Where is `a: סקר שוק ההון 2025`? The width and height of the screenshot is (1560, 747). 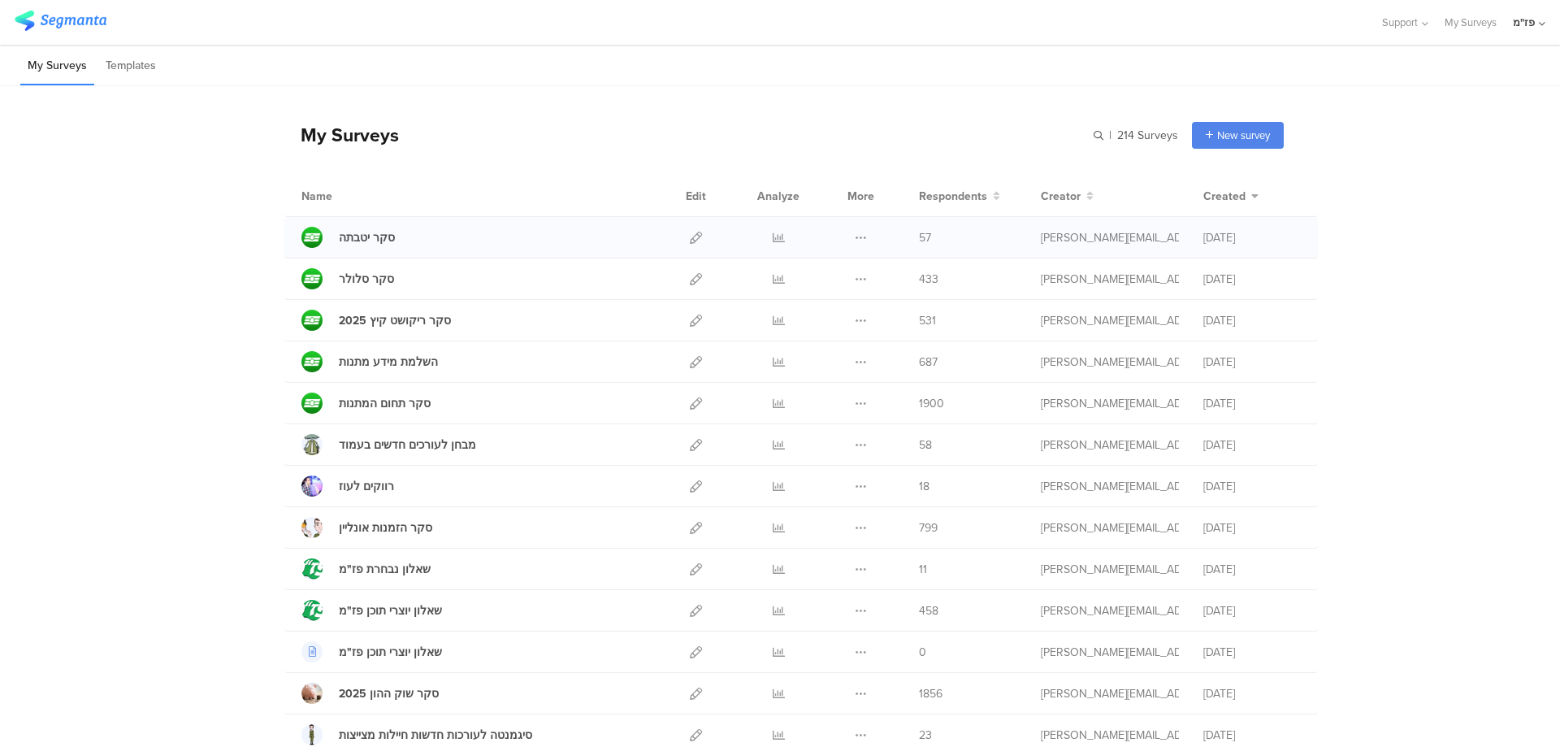 a: סקר שוק ההון 2025 is located at coordinates (370, 693).